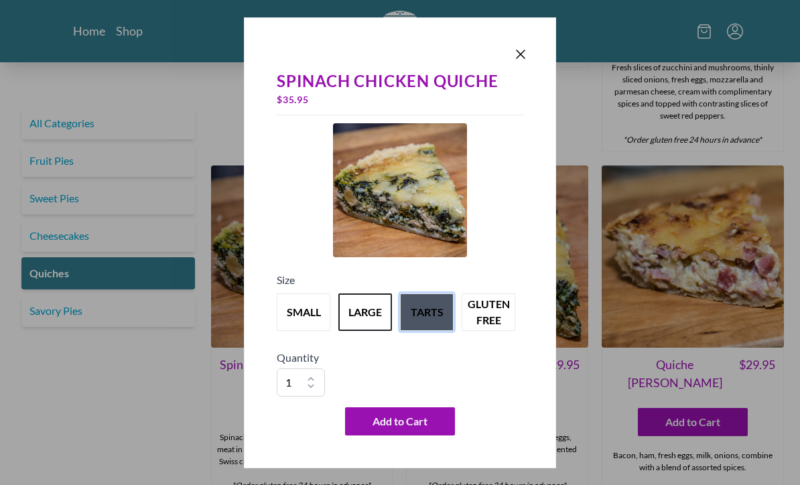 This screenshot has width=800, height=485. Describe the element at coordinates (400, 192) in the screenshot. I see `a: Product Image` at that location.